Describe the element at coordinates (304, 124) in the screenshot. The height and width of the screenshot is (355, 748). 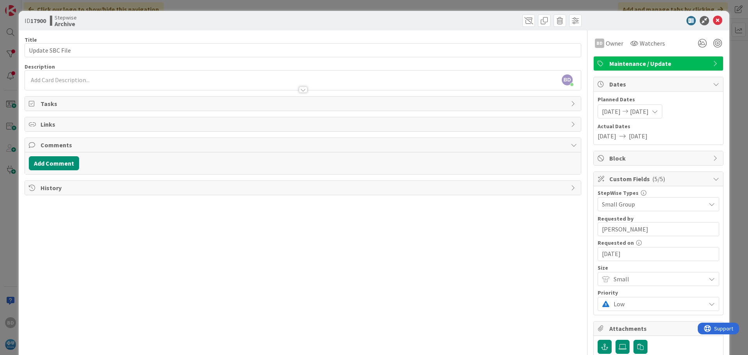
I see `span: Links` at that location.